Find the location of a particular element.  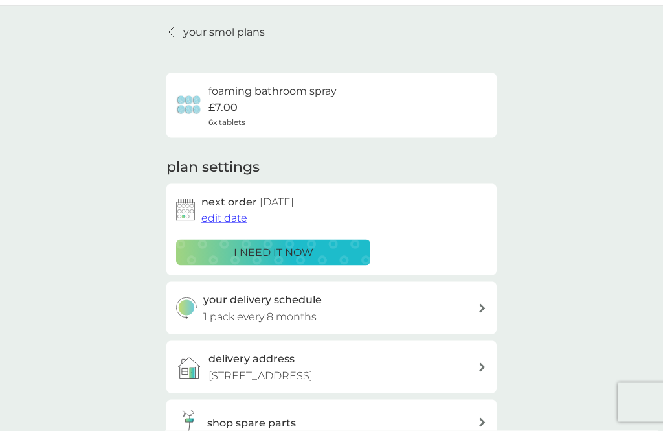

h2: plan settings is located at coordinates (213, 167).